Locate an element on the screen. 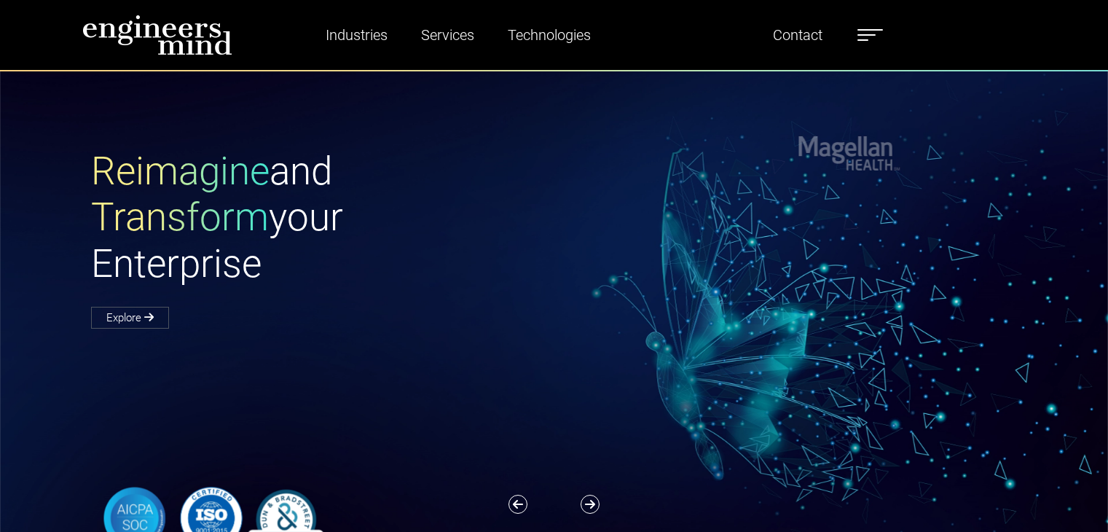  a: Contact is located at coordinates (797, 35).